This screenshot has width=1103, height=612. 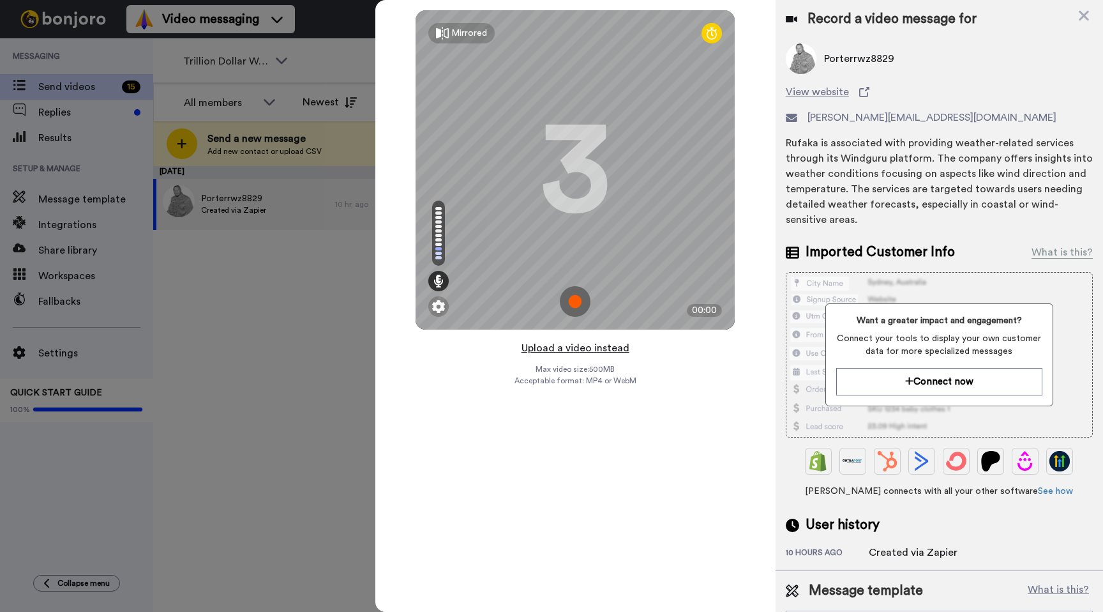 What do you see at coordinates (922, 461) in the screenshot?
I see `img: ActiveCampaign` at bounding box center [922, 461].